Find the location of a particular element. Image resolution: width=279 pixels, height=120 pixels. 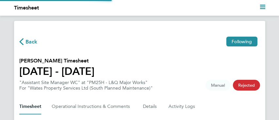

span: This timesheet has been rejected. is located at coordinates (247, 85).